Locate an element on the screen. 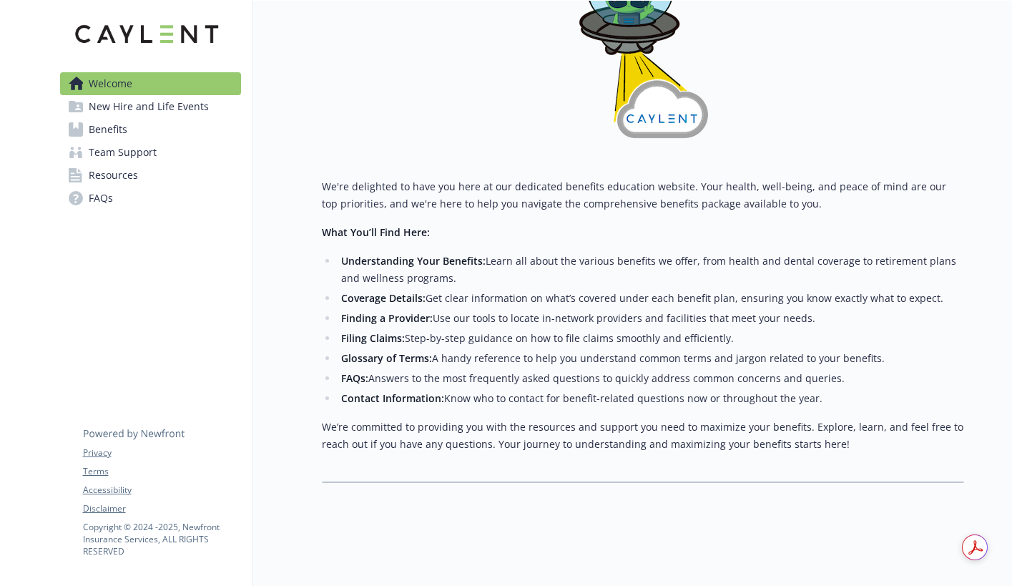  span: New Hire and Life Events is located at coordinates (149, 107).